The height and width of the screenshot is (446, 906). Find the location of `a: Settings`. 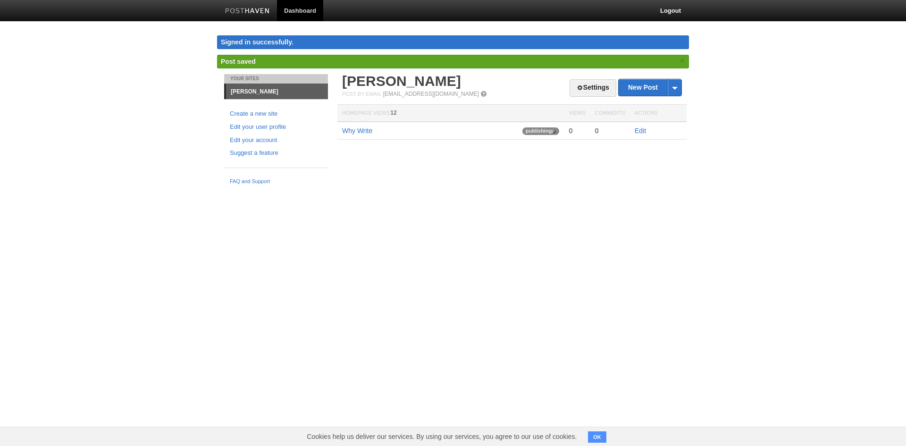

a: Settings is located at coordinates (592, 88).